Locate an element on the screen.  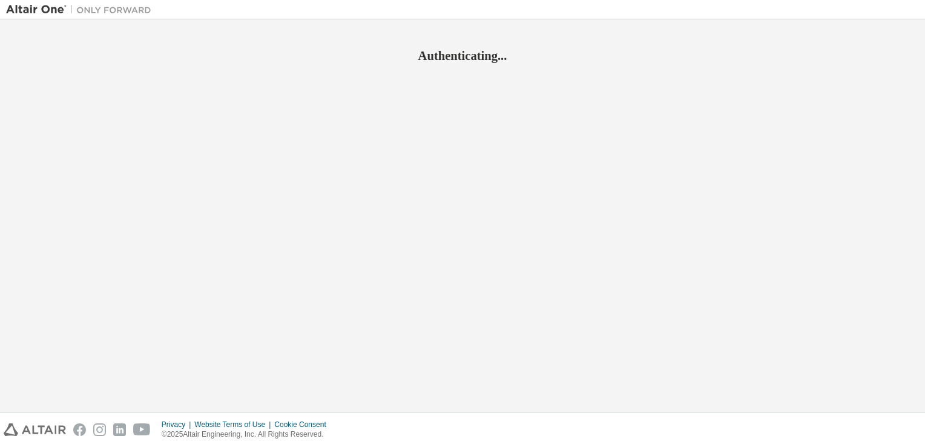
div: Website Terms of Use is located at coordinates (234, 425).